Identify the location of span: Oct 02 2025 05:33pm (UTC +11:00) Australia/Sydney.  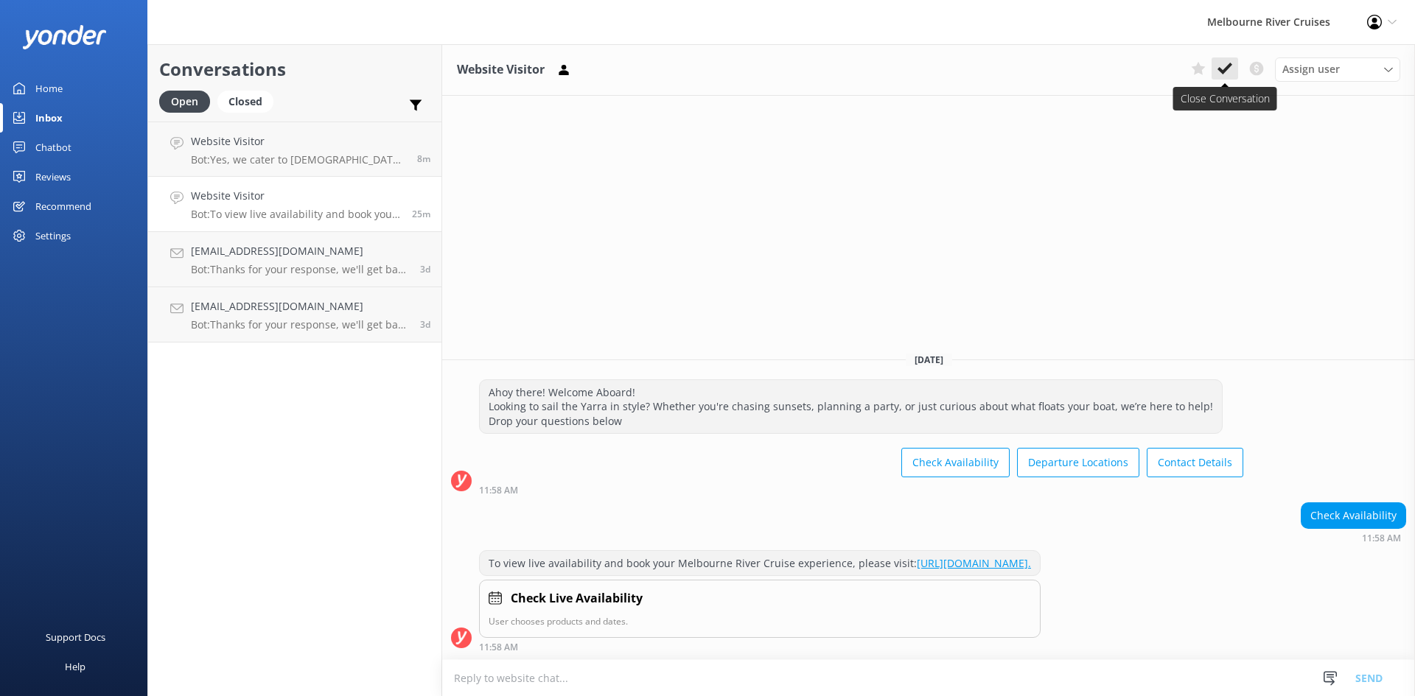
(425, 269).